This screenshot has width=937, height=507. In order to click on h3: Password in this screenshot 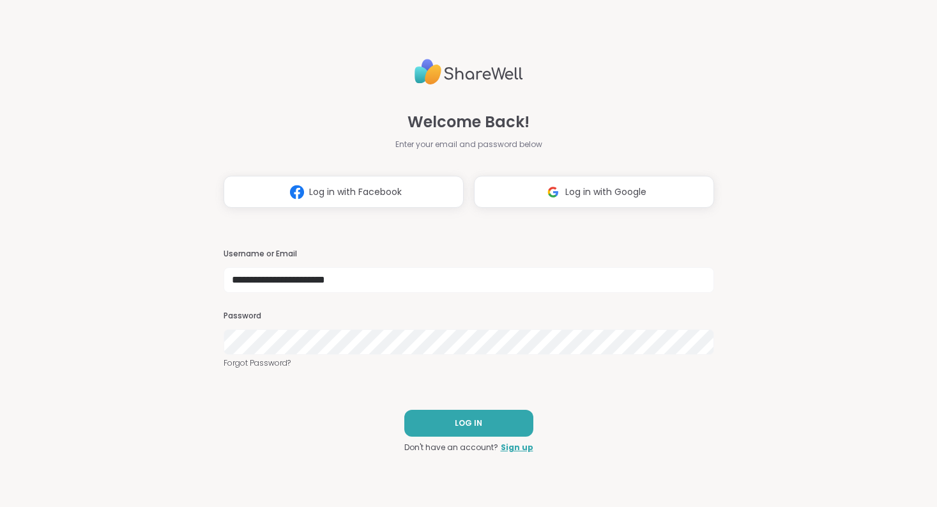, I will do `click(469, 316)`.